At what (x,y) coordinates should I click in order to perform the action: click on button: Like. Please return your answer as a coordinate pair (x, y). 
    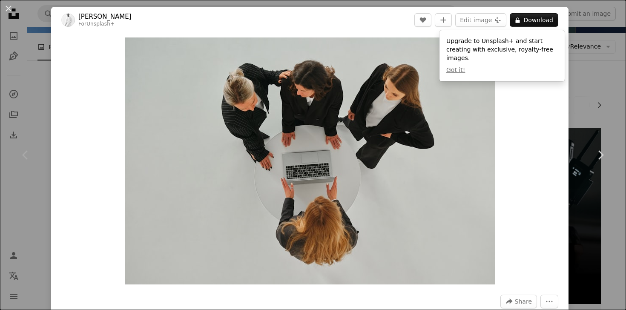
    Looking at the image, I should click on (423, 20).